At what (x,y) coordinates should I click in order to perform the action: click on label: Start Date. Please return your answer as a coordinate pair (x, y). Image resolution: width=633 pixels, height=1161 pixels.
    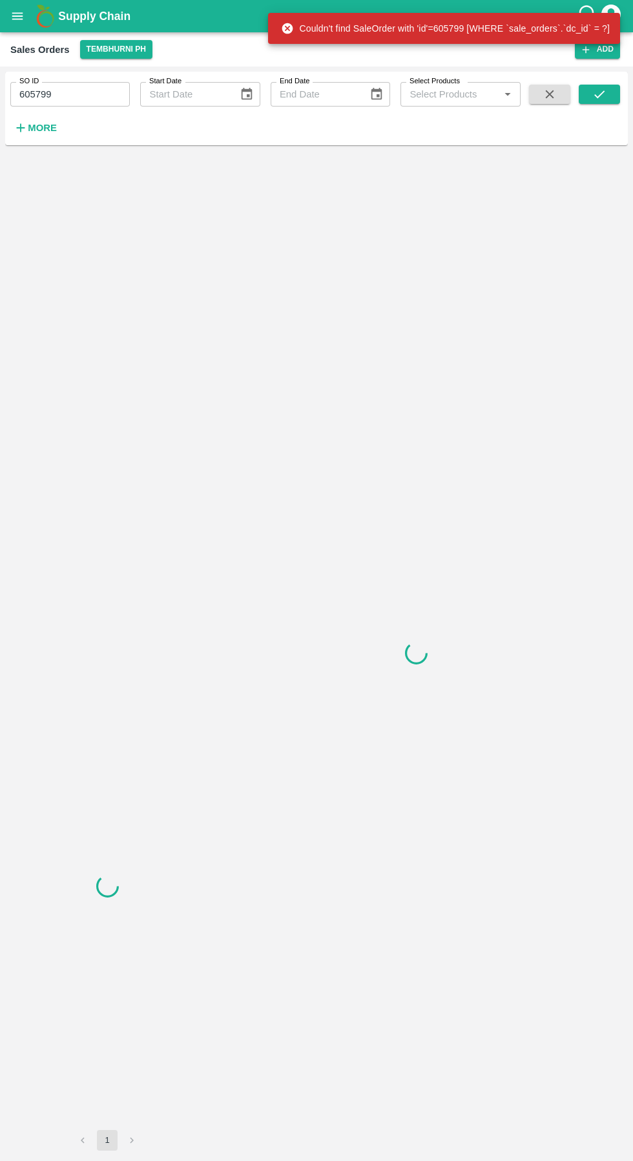
    Looking at the image, I should click on (165, 81).